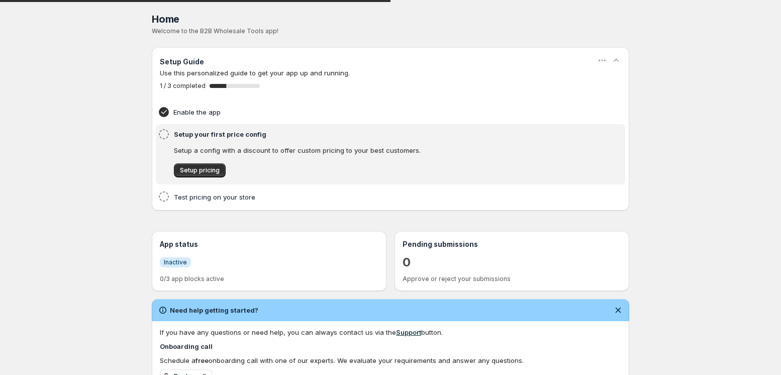  What do you see at coordinates (375, 197) in the screenshot?
I see `h4: Test pricing on your store` at bounding box center [375, 197].